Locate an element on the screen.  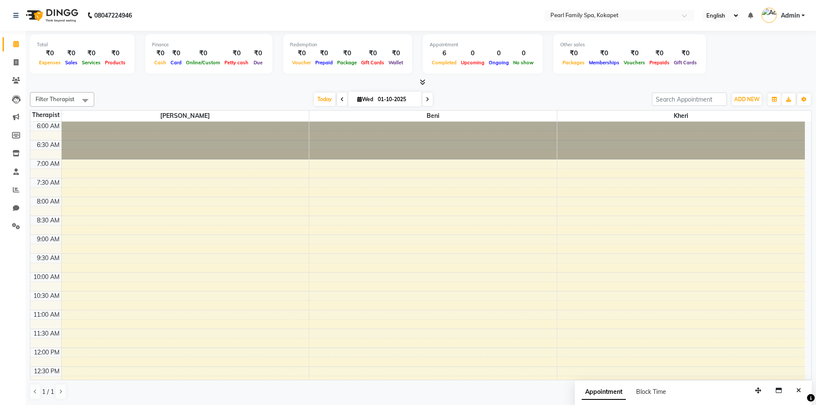
button: ADD NEW is located at coordinates (747, 99).